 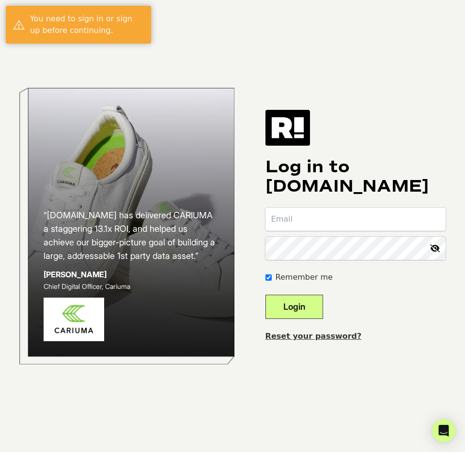 What do you see at coordinates (355, 219) in the screenshot?
I see `input: Email` at bounding box center [355, 219].